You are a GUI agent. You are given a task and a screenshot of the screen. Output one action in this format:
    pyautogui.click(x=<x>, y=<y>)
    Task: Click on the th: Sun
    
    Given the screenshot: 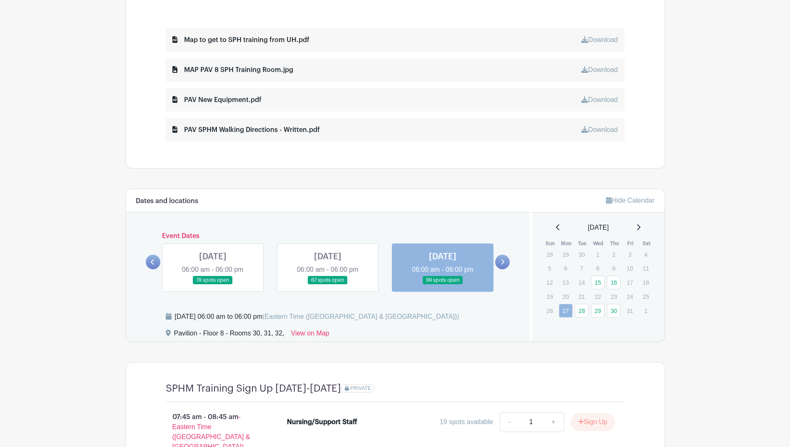 What is the action you would take?
    pyautogui.click(x=550, y=244)
    